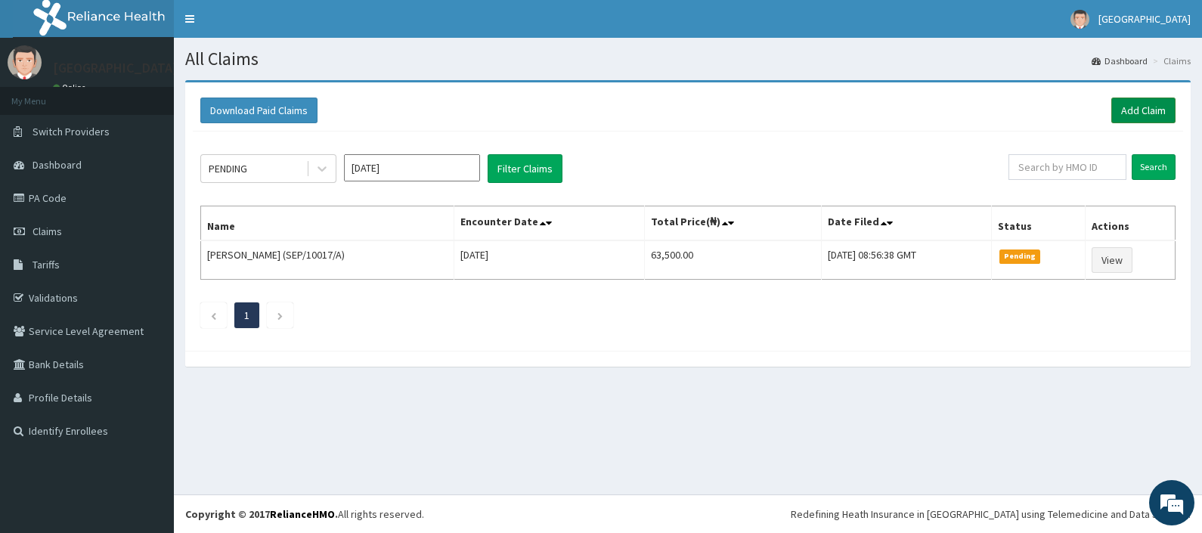 This screenshot has height=533, width=1202. I want to click on footer: All rights reserved., so click(688, 513).